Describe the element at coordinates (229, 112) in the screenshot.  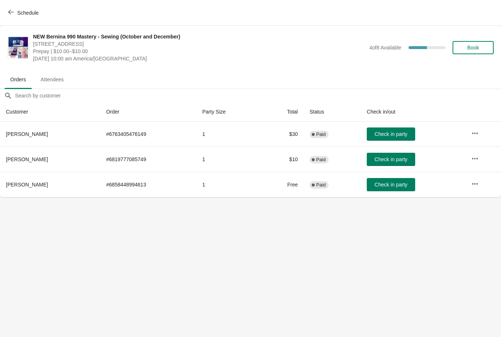
I see `th: Party Size` at that location.